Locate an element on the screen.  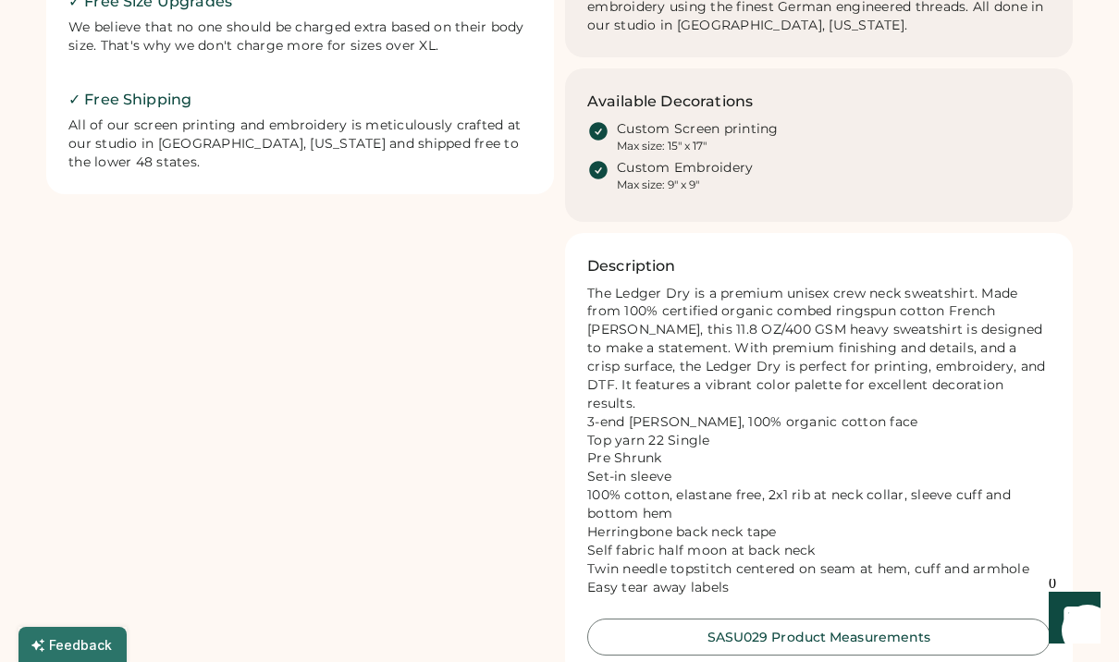
div: Max size: 15" x 17" is located at coordinates (661, 146).